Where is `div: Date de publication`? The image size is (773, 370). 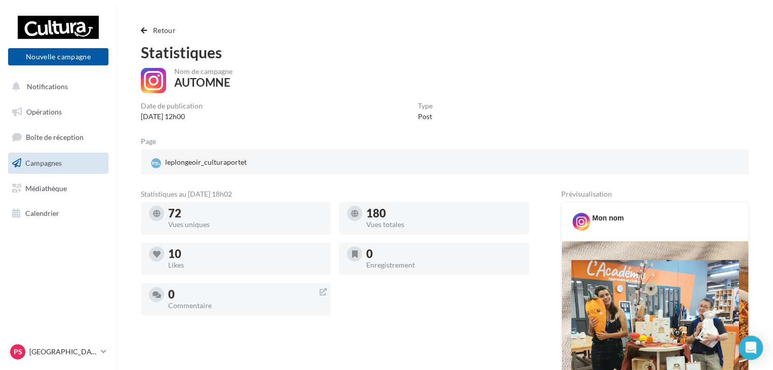
div: Date de publication is located at coordinates (172, 106).